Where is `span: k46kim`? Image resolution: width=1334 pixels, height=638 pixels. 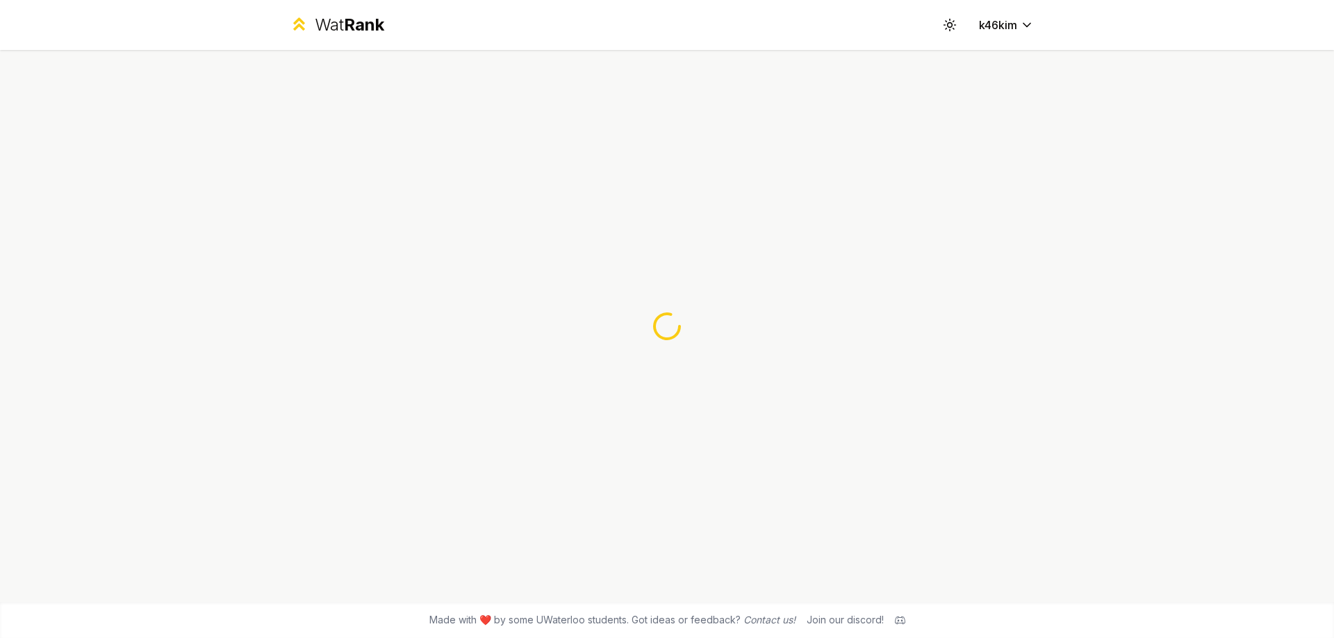
span: k46kim is located at coordinates (997, 25).